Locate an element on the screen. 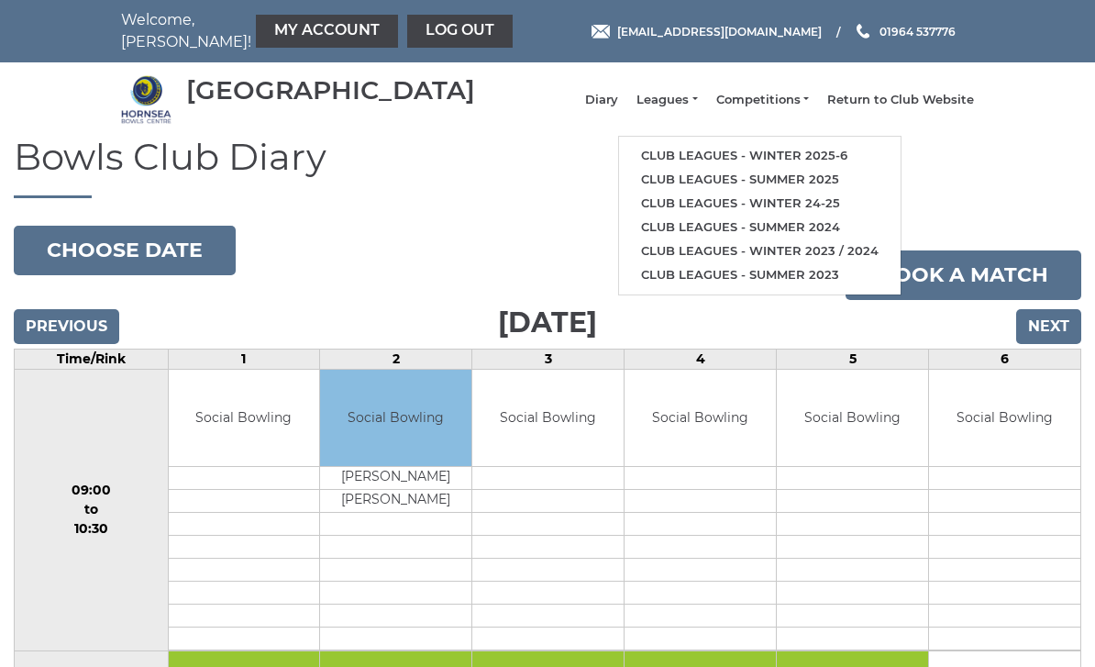 The image size is (1095, 667). a: Leagues is located at coordinates (667, 100).